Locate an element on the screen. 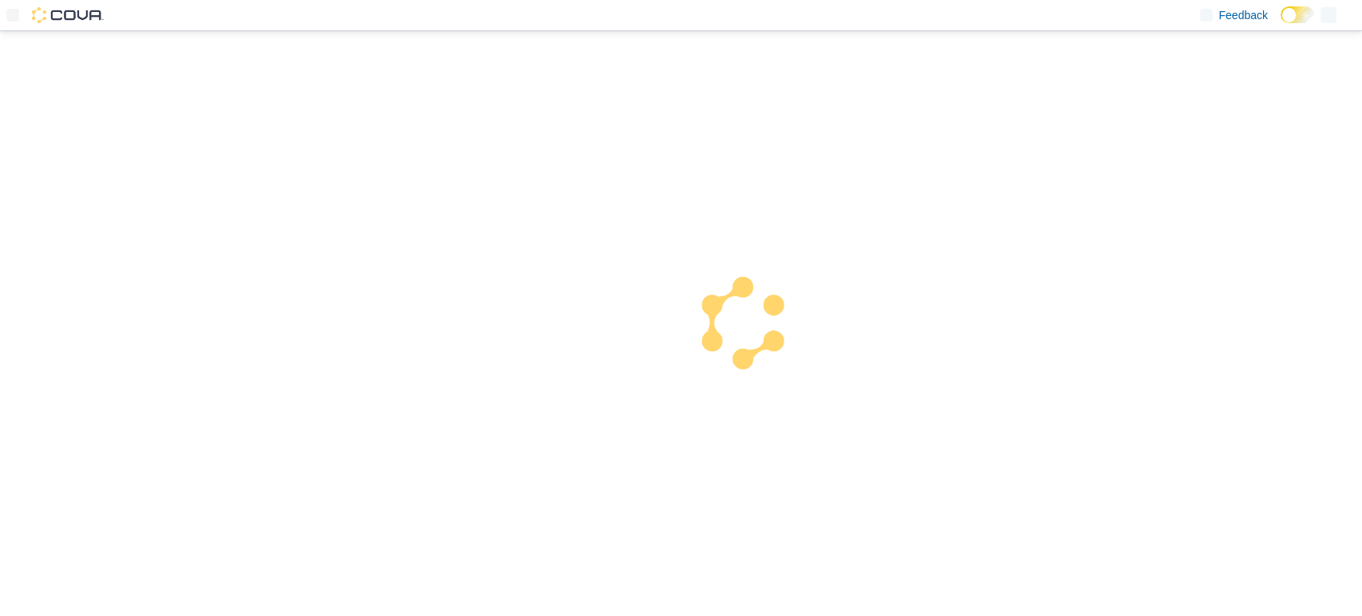  span: Feedback is located at coordinates (1243, 15).